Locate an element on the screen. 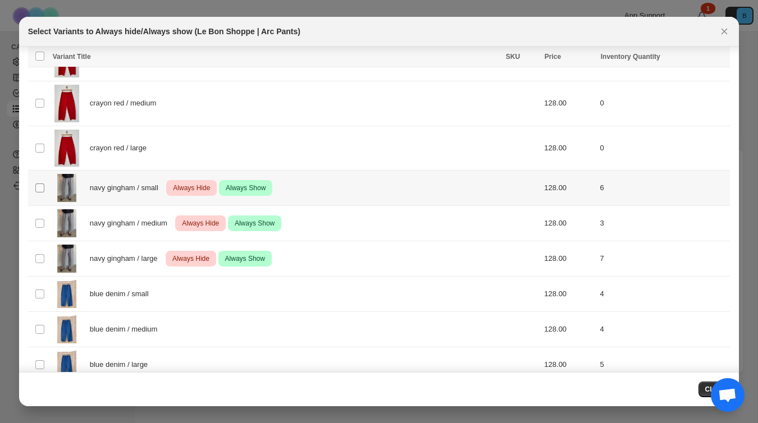 This screenshot has width=758, height=423. span: navy gingham / small is located at coordinates (127, 188).